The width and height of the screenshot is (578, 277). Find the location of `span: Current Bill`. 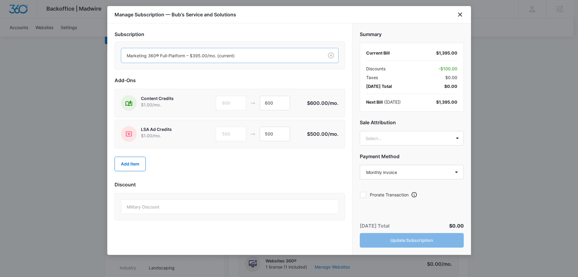

span: Current Bill is located at coordinates (378, 53).